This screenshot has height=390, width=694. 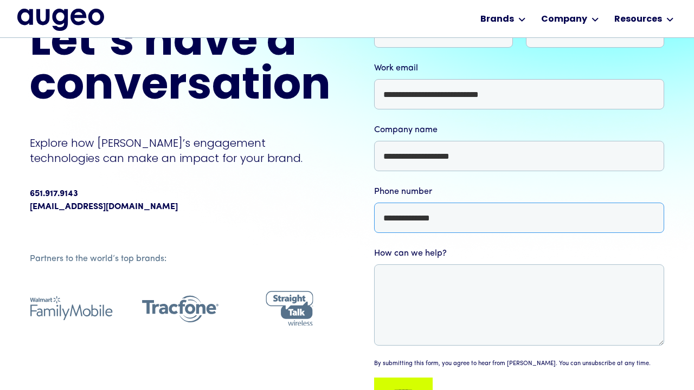 What do you see at coordinates (519, 192) in the screenshot?
I see `label: Phone number` at bounding box center [519, 192].